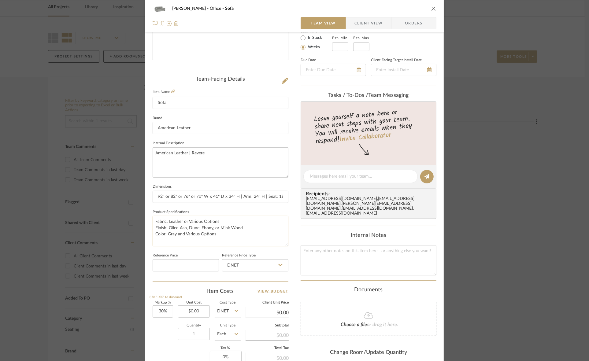  Describe the element at coordinates (354, 325) in the screenshot. I see `span: Choose a file` at that location.